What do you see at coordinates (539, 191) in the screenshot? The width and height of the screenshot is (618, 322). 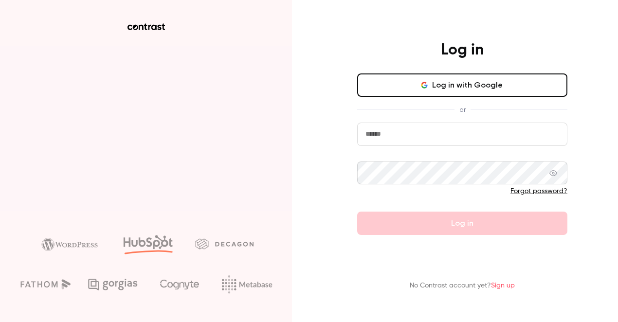 I see `a: Forgot password?` at bounding box center [539, 191].